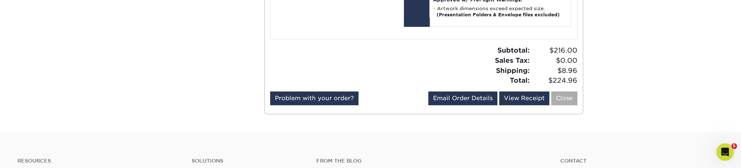 The width and height of the screenshot is (741, 168). I want to click on strong: Shipping:, so click(512, 70).